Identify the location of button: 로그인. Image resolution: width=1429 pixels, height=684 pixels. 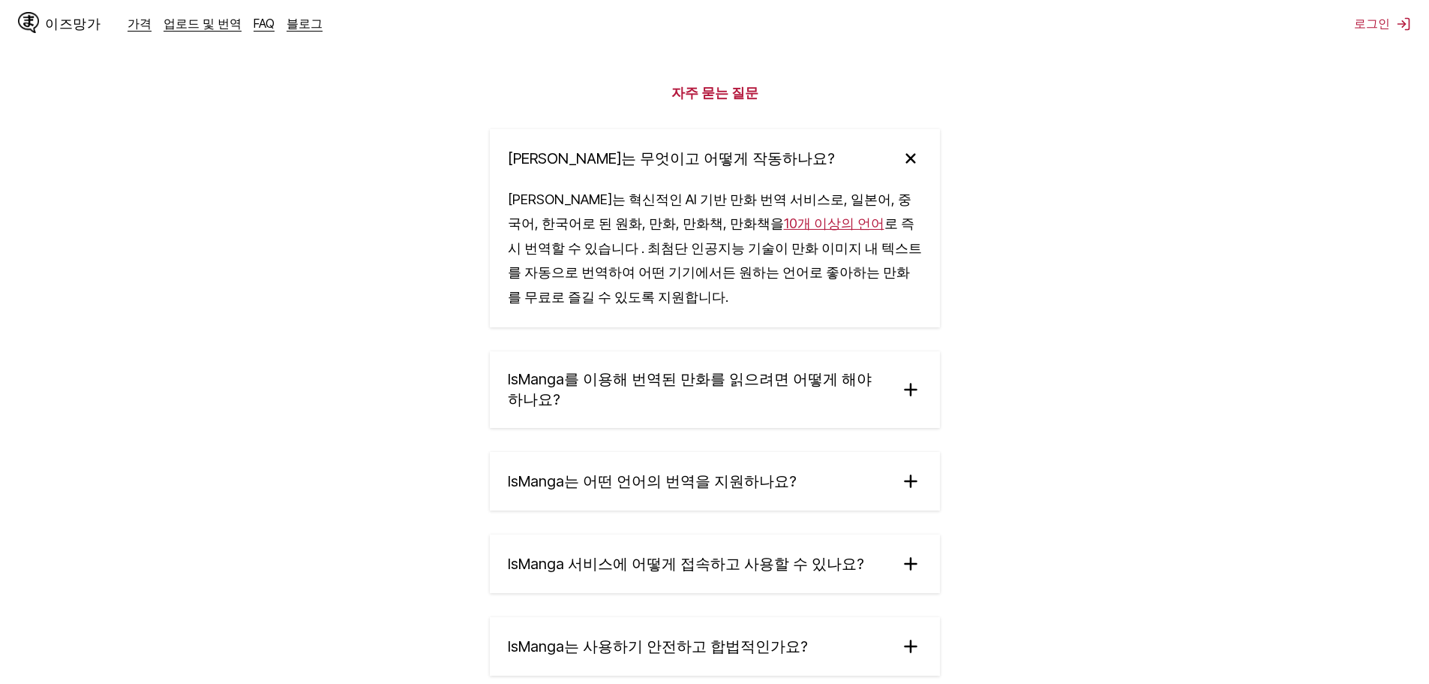
(1383, 24).